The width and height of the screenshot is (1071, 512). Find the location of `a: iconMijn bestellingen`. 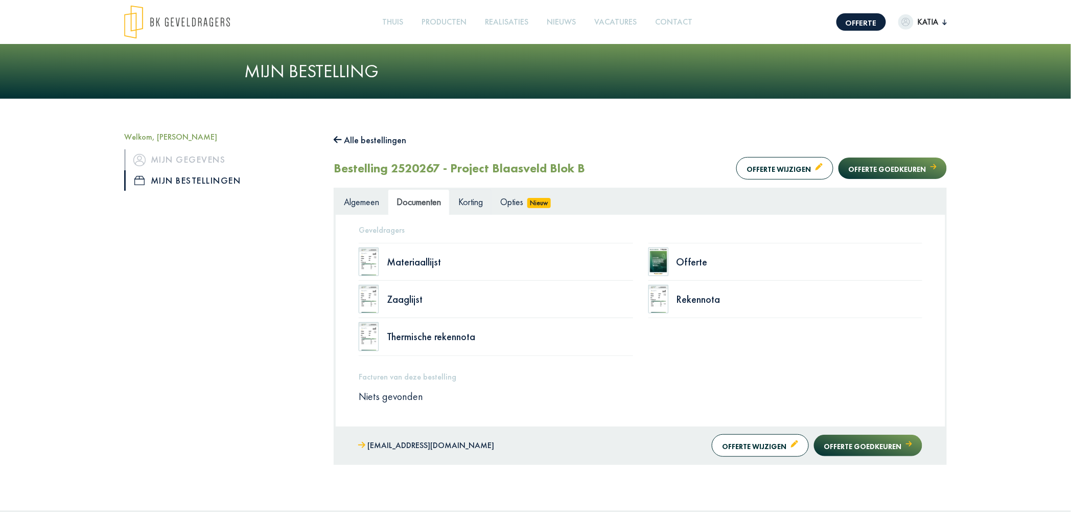

a: iconMijn bestellingen is located at coordinates (221, 180).